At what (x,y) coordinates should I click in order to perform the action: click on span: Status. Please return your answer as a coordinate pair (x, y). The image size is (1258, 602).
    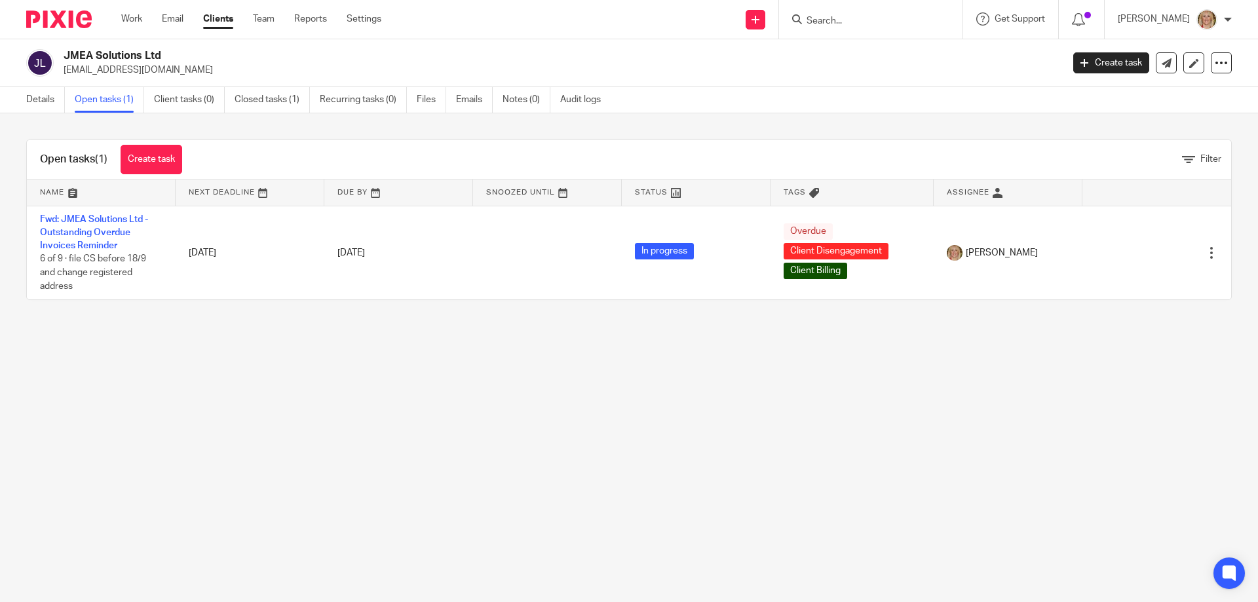
    Looking at the image, I should click on (651, 192).